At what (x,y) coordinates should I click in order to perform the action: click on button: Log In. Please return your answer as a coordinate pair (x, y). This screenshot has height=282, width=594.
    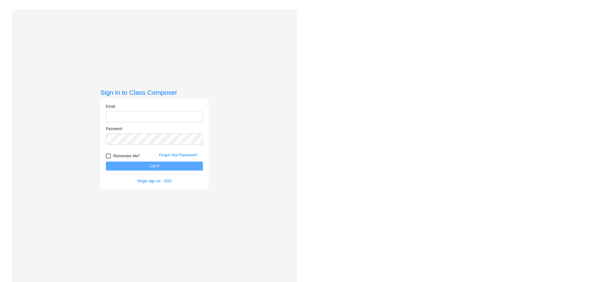
    Looking at the image, I should click on (154, 166).